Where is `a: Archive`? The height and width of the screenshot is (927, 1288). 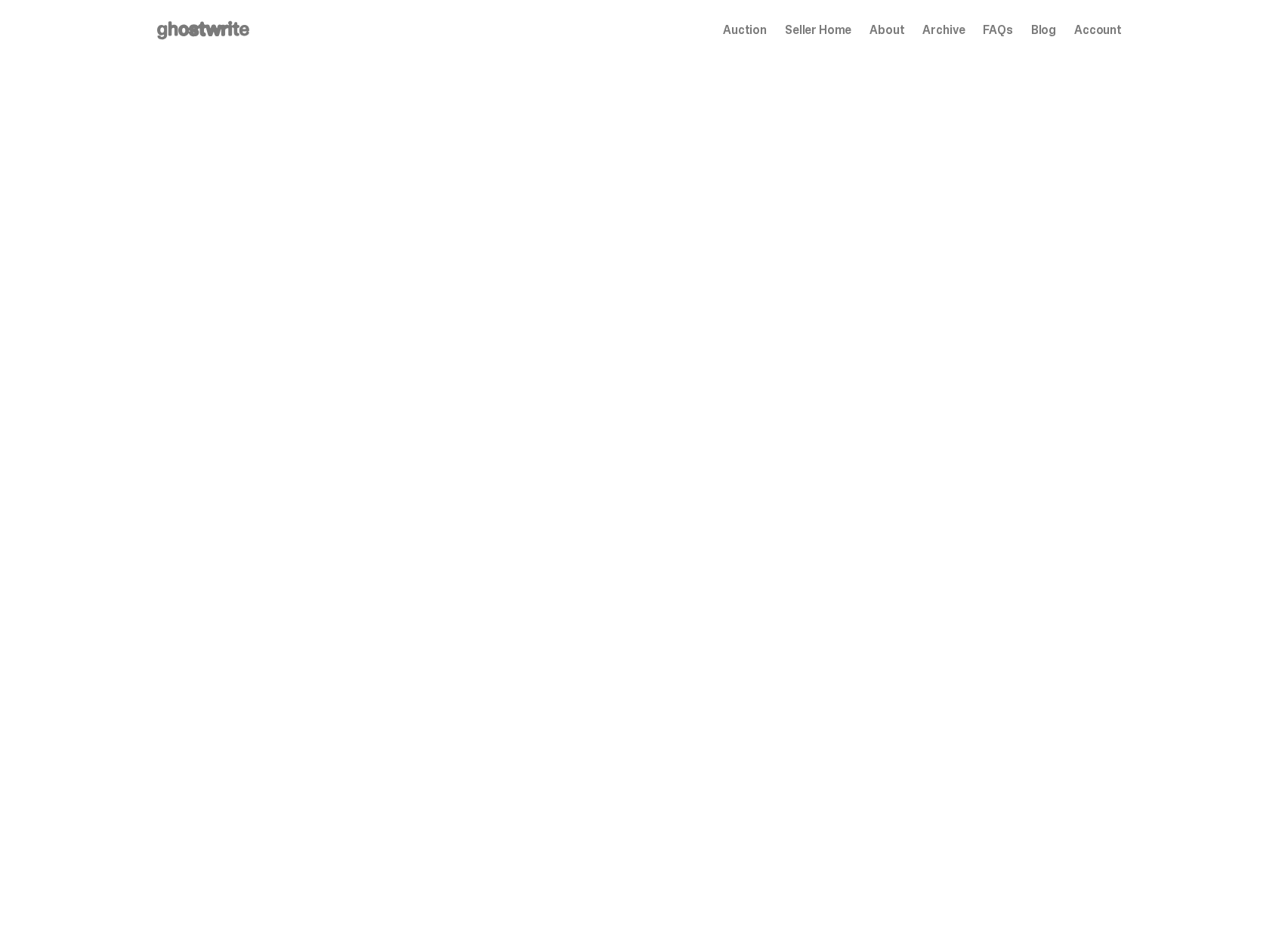
a: Archive is located at coordinates (944, 30).